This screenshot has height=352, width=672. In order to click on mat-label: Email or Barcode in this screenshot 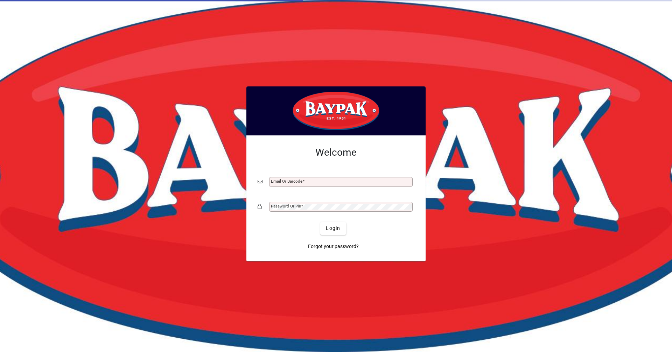, I will do `click(287, 181)`.